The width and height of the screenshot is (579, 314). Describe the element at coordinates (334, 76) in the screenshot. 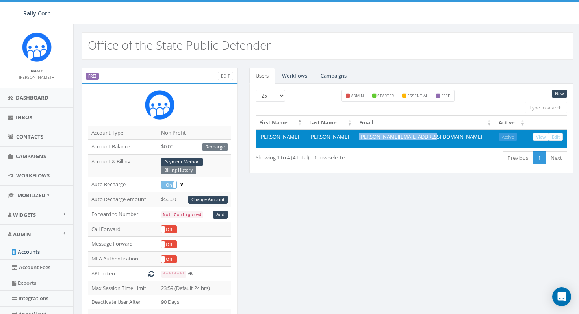

I see `a: Campaigns` at that location.